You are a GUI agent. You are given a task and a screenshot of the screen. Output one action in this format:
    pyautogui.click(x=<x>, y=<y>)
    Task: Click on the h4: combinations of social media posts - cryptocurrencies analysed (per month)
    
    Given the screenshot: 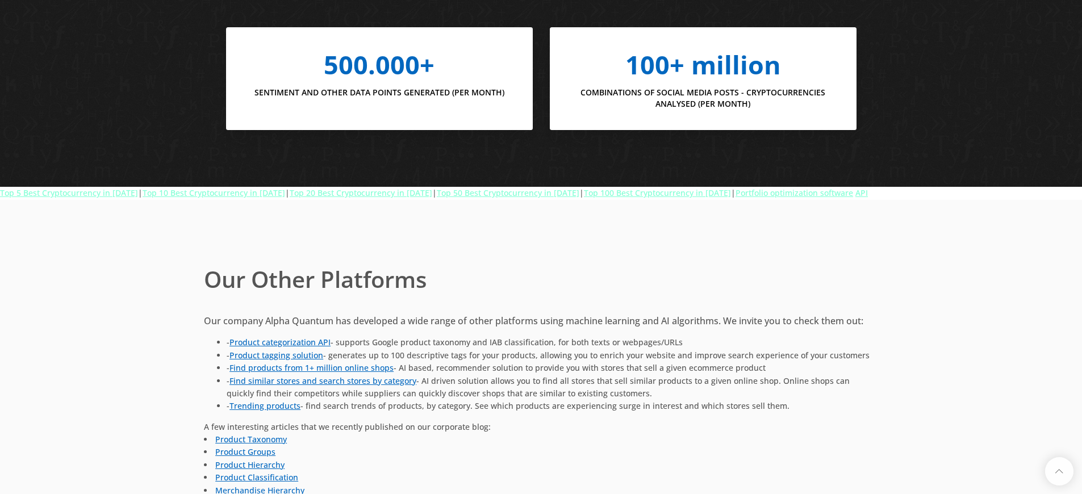 What is the action you would take?
    pyautogui.click(x=702, y=98)
    